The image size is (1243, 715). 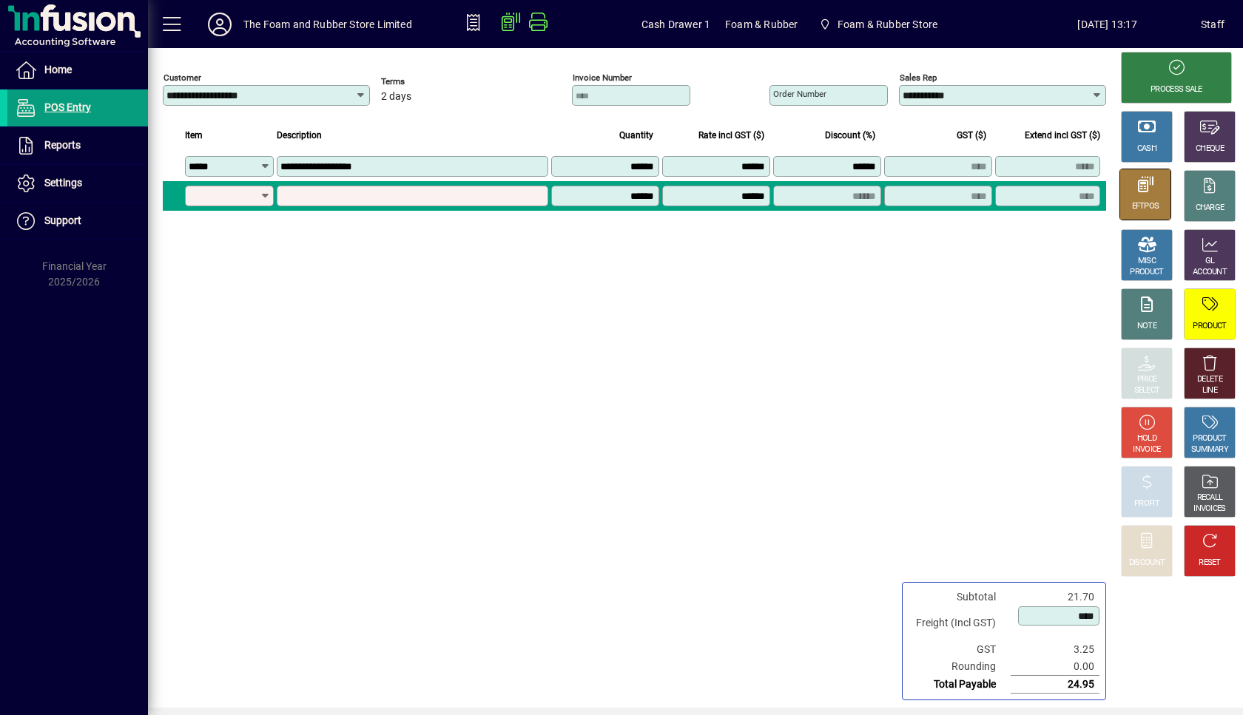 What do you see at coordinates (602, 78) in the screenshot?
I see `mat-label: Invoice number` at bounding box center [602, 78].